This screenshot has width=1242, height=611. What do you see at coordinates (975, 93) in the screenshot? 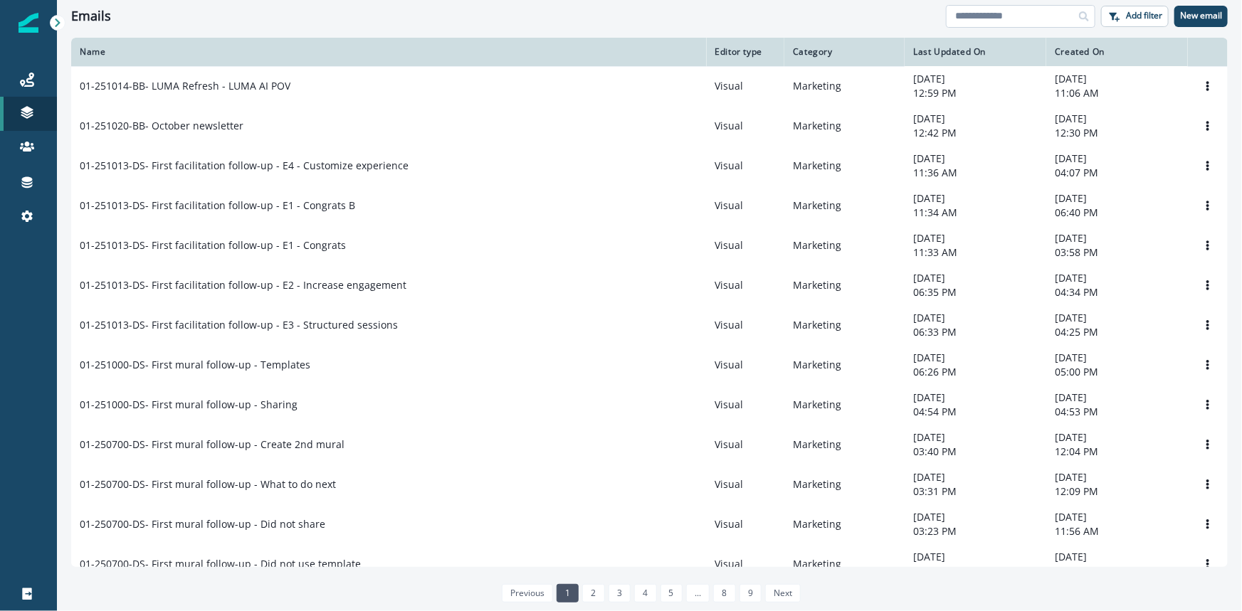
I see `p: 12:59 PM` at bounding box center [975, 93].